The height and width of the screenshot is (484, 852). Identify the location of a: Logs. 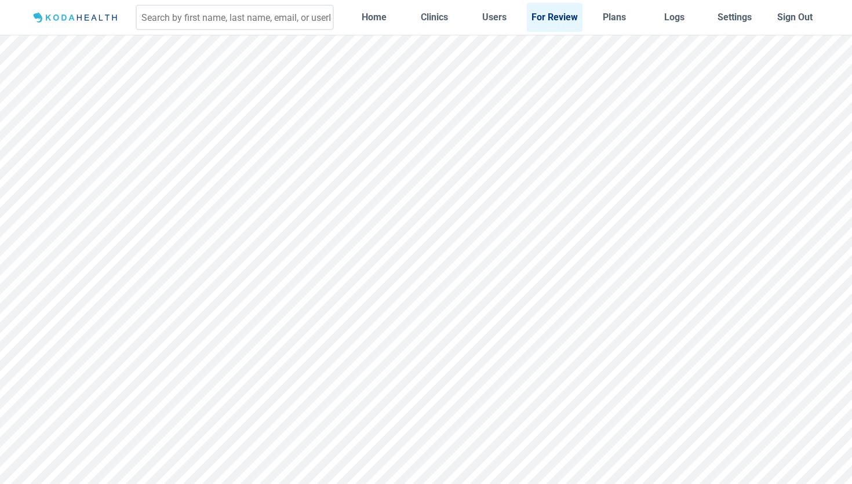
(675, 17).